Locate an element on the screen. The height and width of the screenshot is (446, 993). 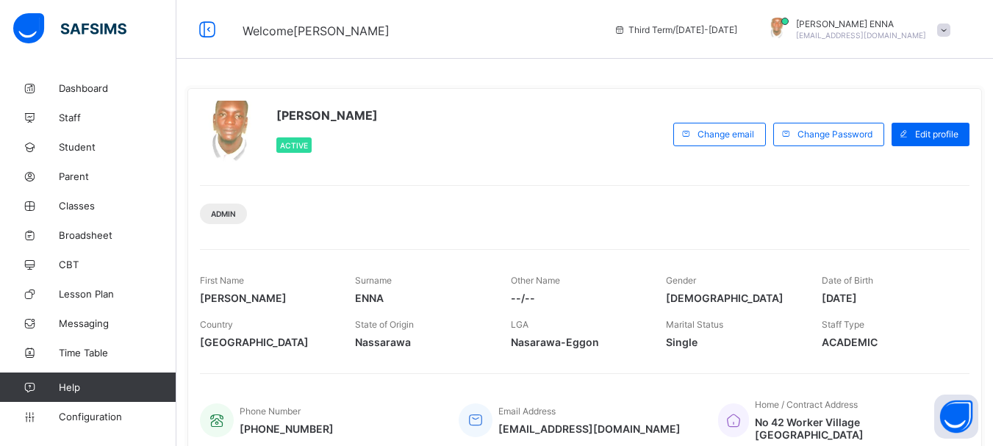
span: Marital Status is located at coordinates (695, 324).